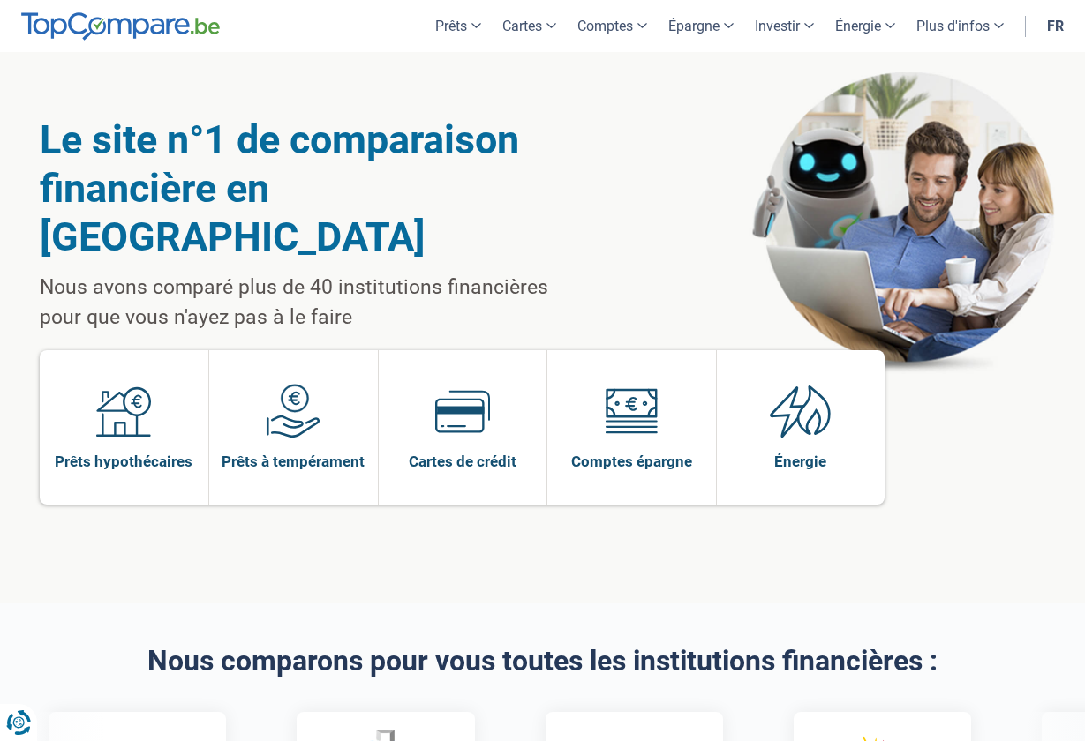 The image size is (1085, 741). I want to click on img: Énergie, so click(801, 411).